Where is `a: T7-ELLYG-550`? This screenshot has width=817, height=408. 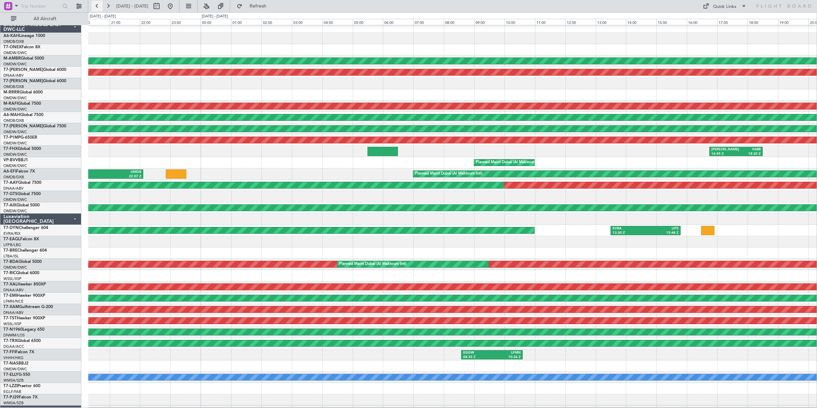 a: T7-ELLYG-550 is located at coordinates (17, 375).